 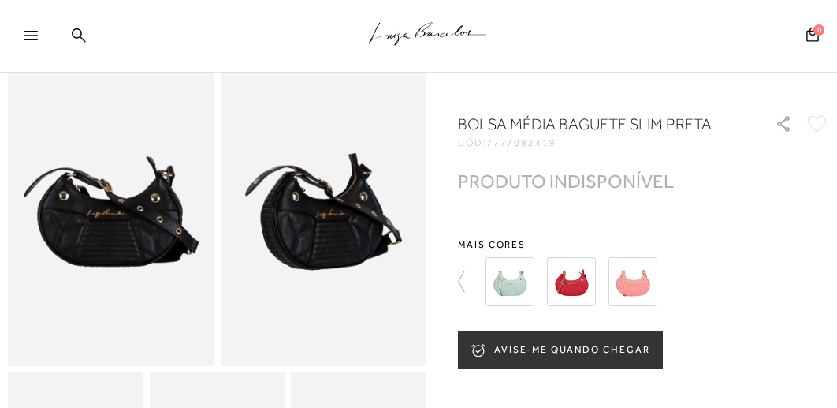 I want to click on span: 0, so click(x=819, y=30).